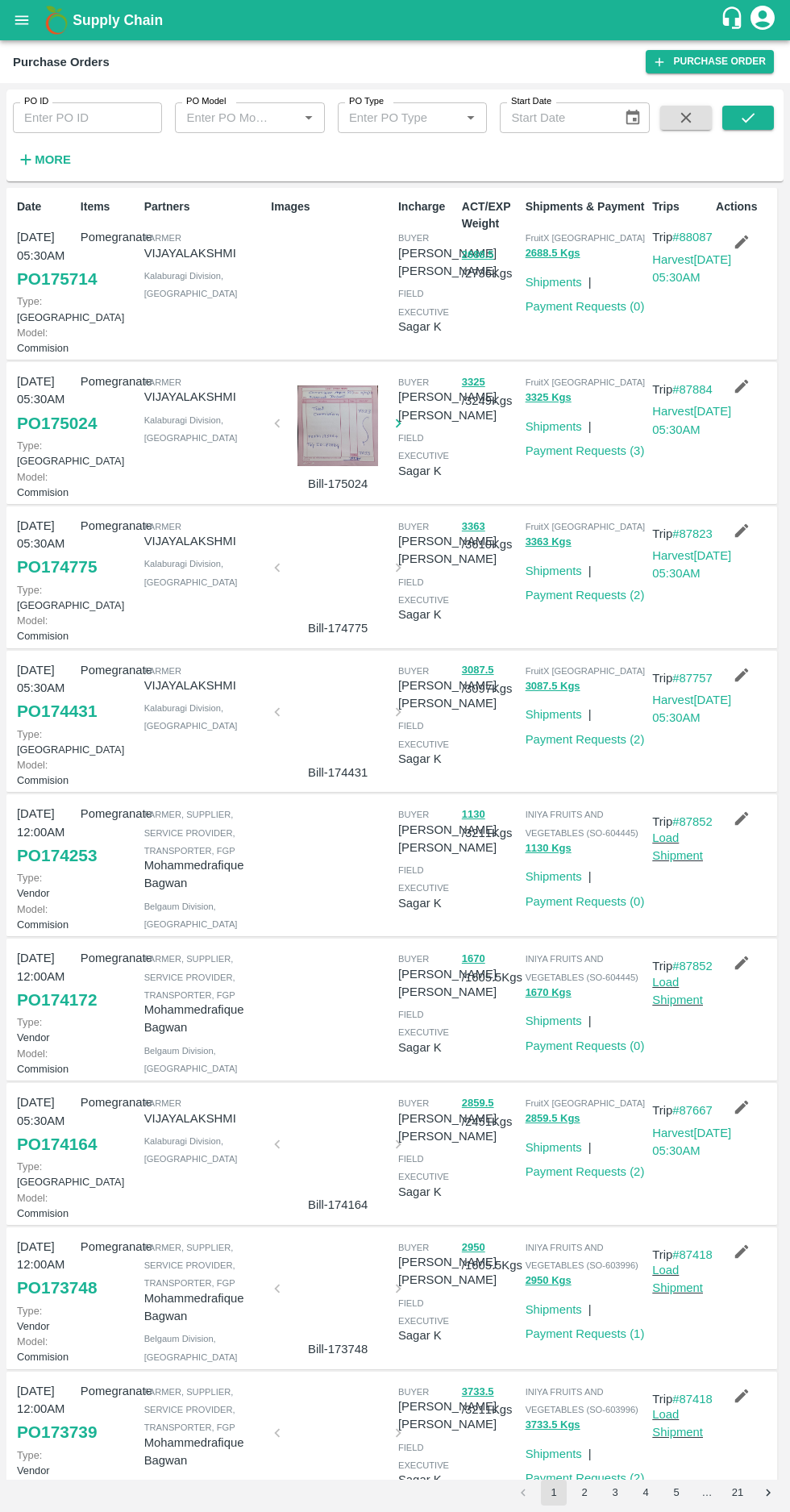 The height and width of the screenshot is (1512, 790). What do you see at coordinates (204, 206) in the screenshot?
I see `p: Partners` at bounding box center [204, 206].